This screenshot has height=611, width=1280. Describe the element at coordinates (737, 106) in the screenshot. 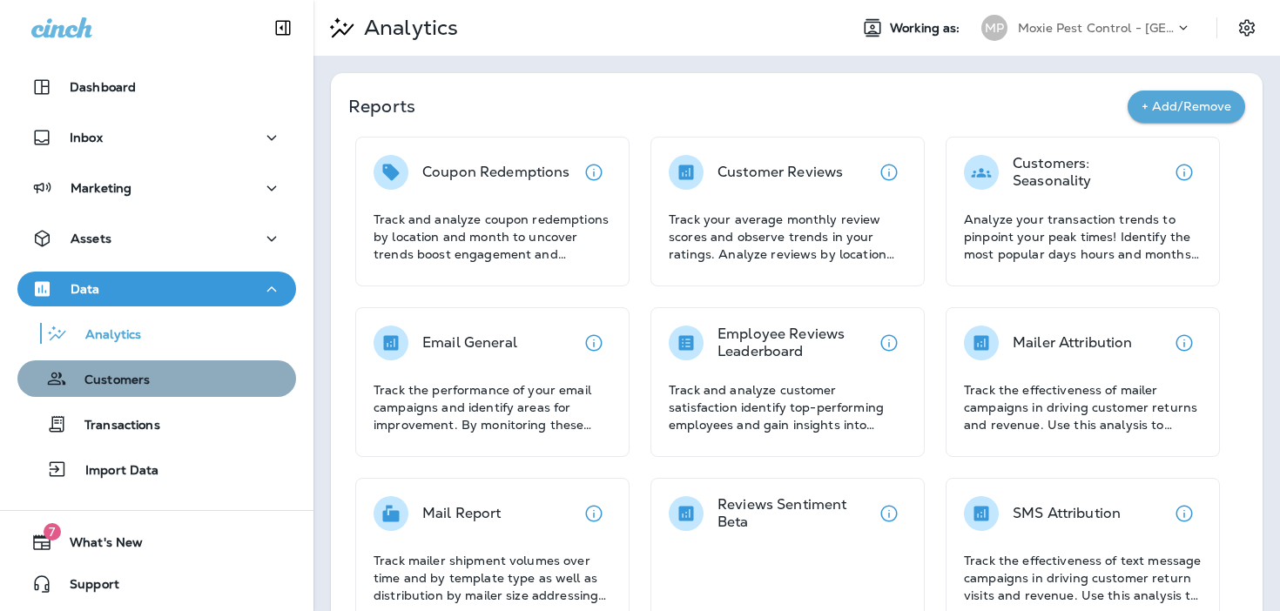

I see `p: Reports` at that location.